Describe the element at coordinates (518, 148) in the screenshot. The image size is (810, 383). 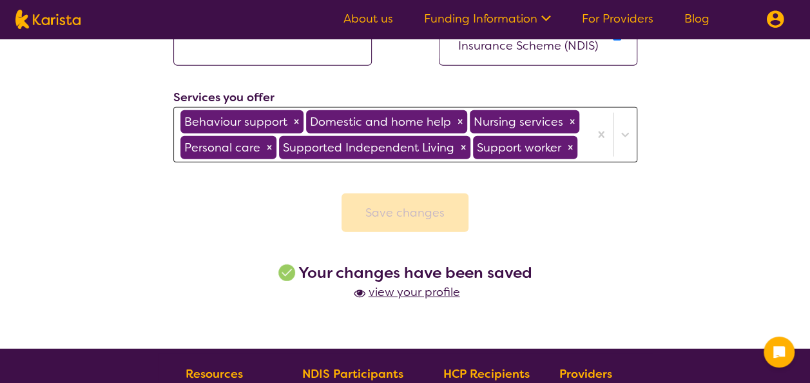
I see `div: Support worker` at that location.